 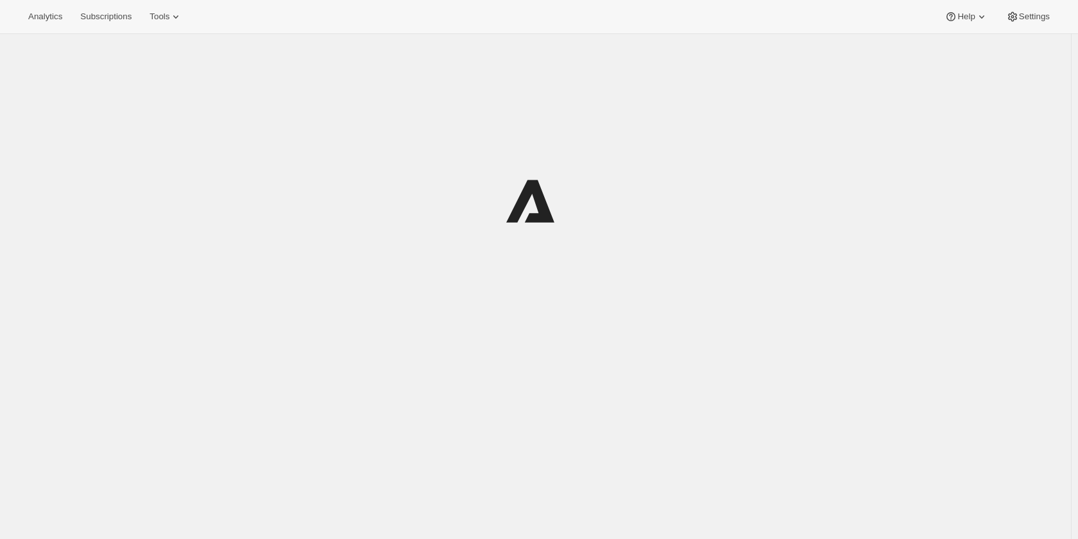 I want to click on span: Settings, so click(x=1035, y=17).